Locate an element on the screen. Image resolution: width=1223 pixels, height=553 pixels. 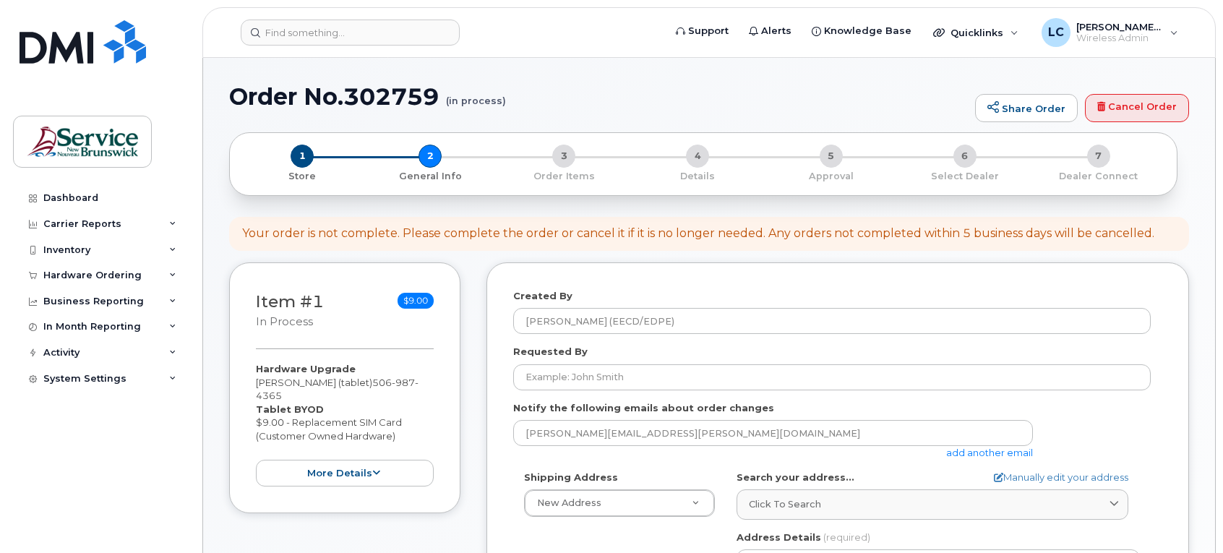
label: Search your address... is located at coordinates (795, 477).